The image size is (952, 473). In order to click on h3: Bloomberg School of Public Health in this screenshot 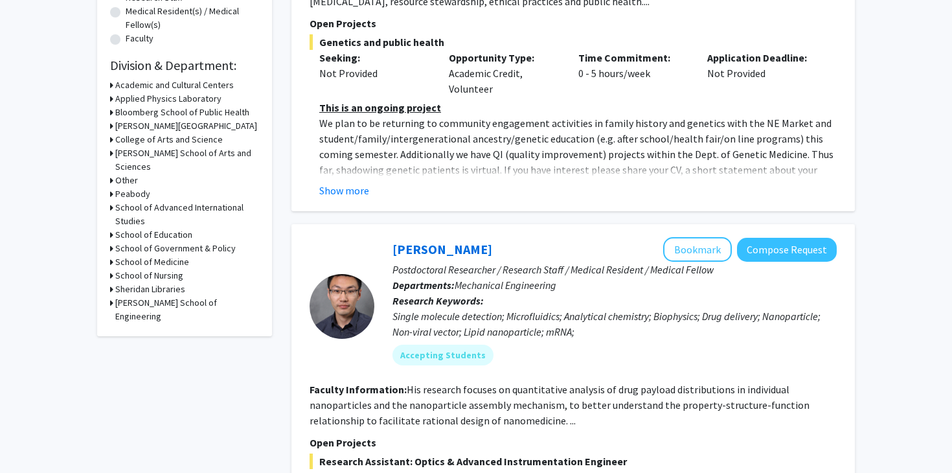, I will do `click(182, 112)`.